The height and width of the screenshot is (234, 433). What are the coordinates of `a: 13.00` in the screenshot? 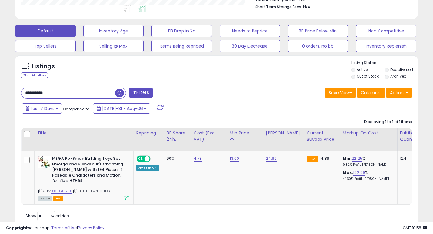 It's located at (235, 159).